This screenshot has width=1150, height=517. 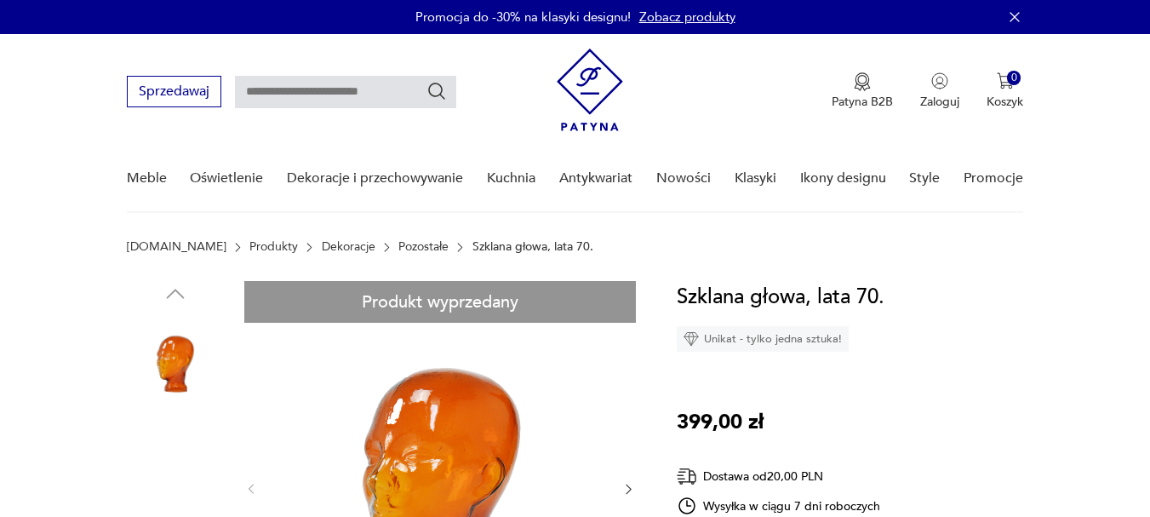 What do you see at coordinates (533, 247) in the screenshot?
I see `p: Szklana głowa, lata 70.` at bounding box center [533, 247].